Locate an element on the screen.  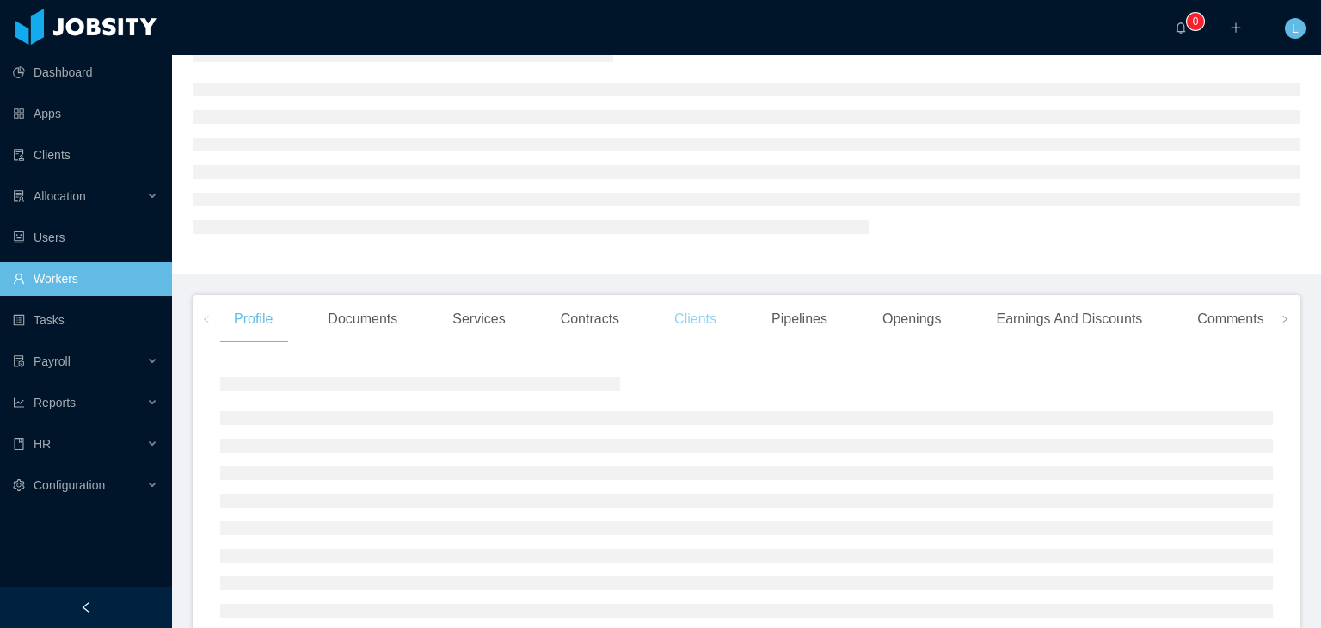
a: icon: auditClients is located at coordinates (85, 155).